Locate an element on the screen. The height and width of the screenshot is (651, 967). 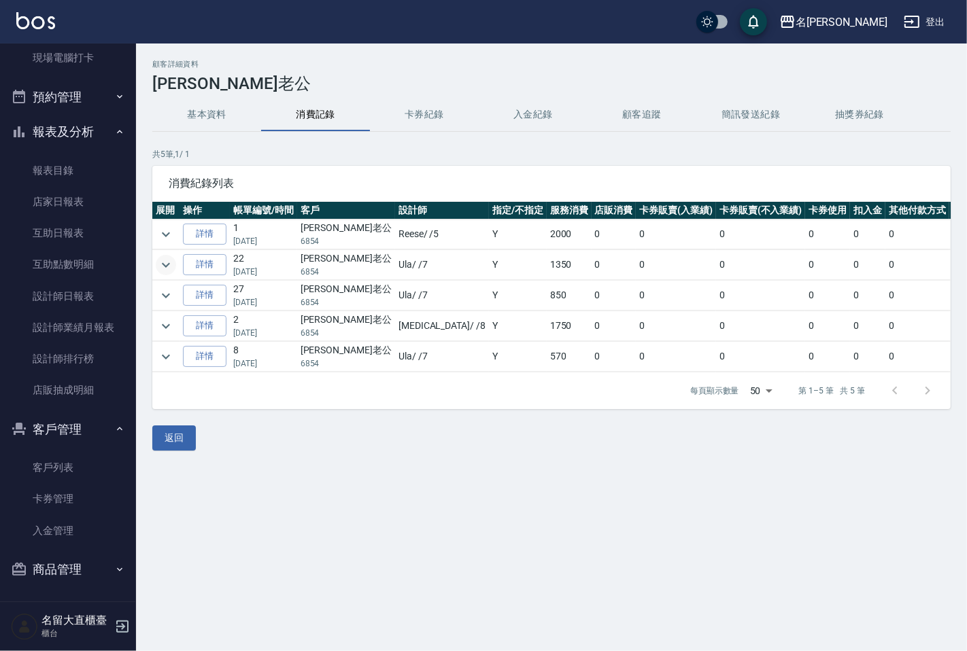
td: 8 is located at coordinates (263, 357).